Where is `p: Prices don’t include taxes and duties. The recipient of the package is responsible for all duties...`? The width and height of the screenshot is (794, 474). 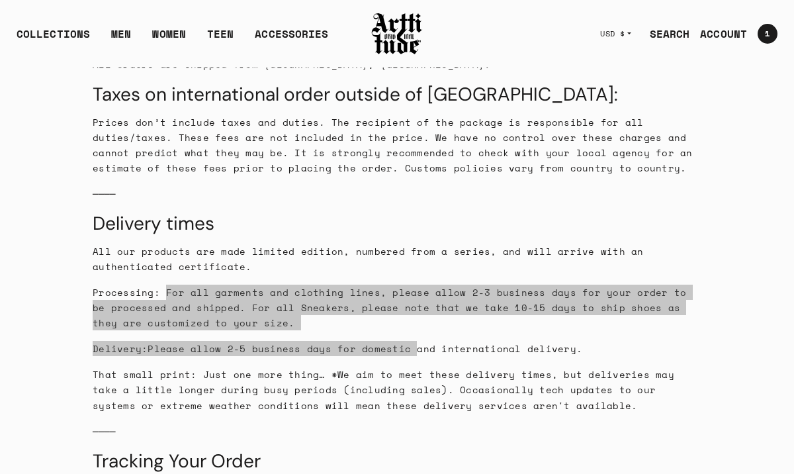
p: Prices don’t include taxes and duties. The recipient of the package is responsible for all duties... is located at coordinates (397, 145).